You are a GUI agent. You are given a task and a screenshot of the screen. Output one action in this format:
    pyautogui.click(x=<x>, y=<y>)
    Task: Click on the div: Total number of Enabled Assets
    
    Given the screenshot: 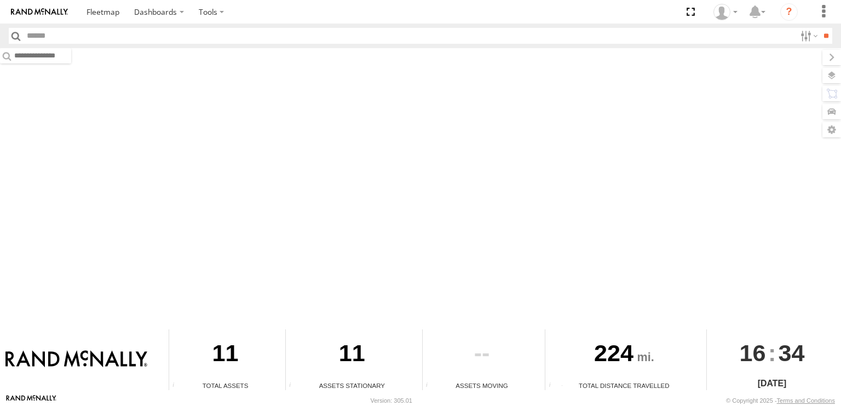 What is the action you would take?
    pyautogui.click(x=177, y=386)
    